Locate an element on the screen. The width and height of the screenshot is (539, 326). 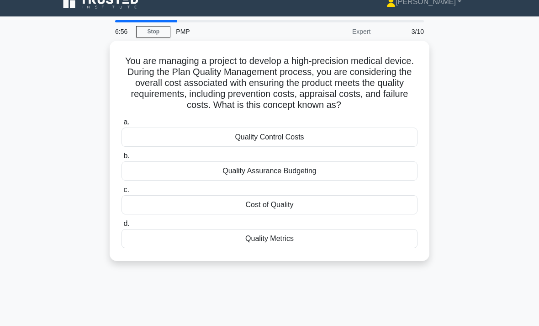
div: Cost of Quality is located at coordinates (270, 205).